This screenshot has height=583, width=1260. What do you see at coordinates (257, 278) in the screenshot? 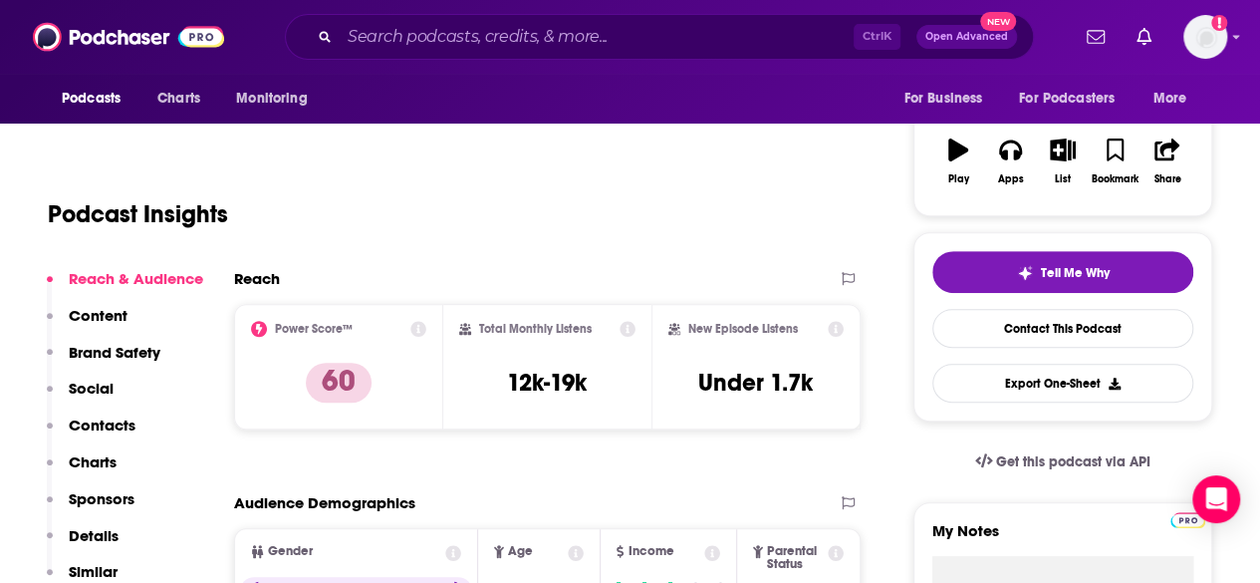
I see `h2: Reach` at bounding box center [257, 278].